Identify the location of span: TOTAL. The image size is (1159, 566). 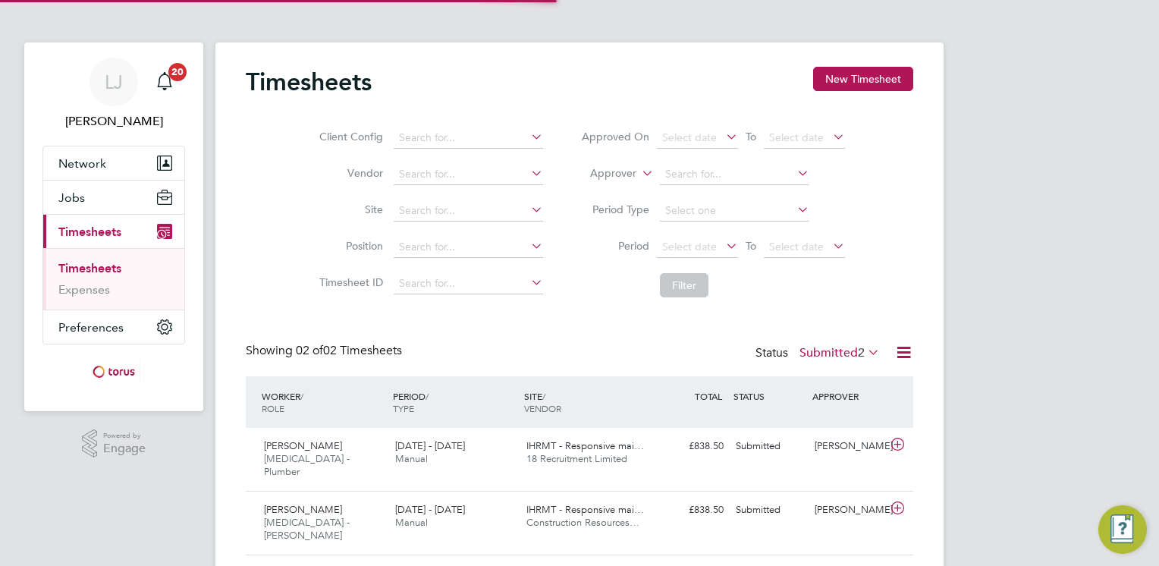
(708, 396).